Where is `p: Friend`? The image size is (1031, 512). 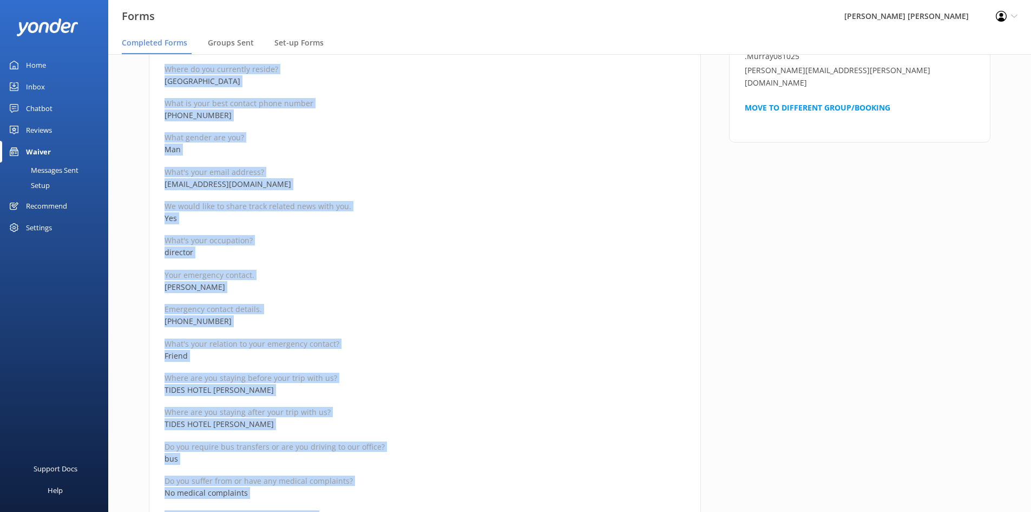
p: Friend is located at coordinates (425, 356).